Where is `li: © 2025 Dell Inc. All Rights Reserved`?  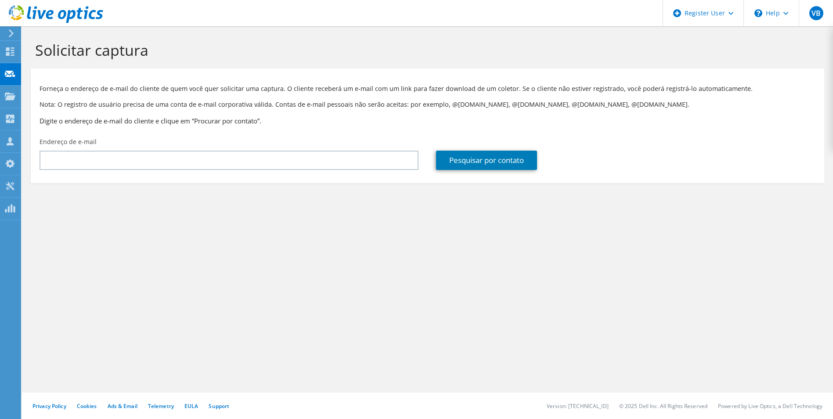
li: © 2025 Dell Inc. All Rights Reserved is located at coordinates (663, 406).